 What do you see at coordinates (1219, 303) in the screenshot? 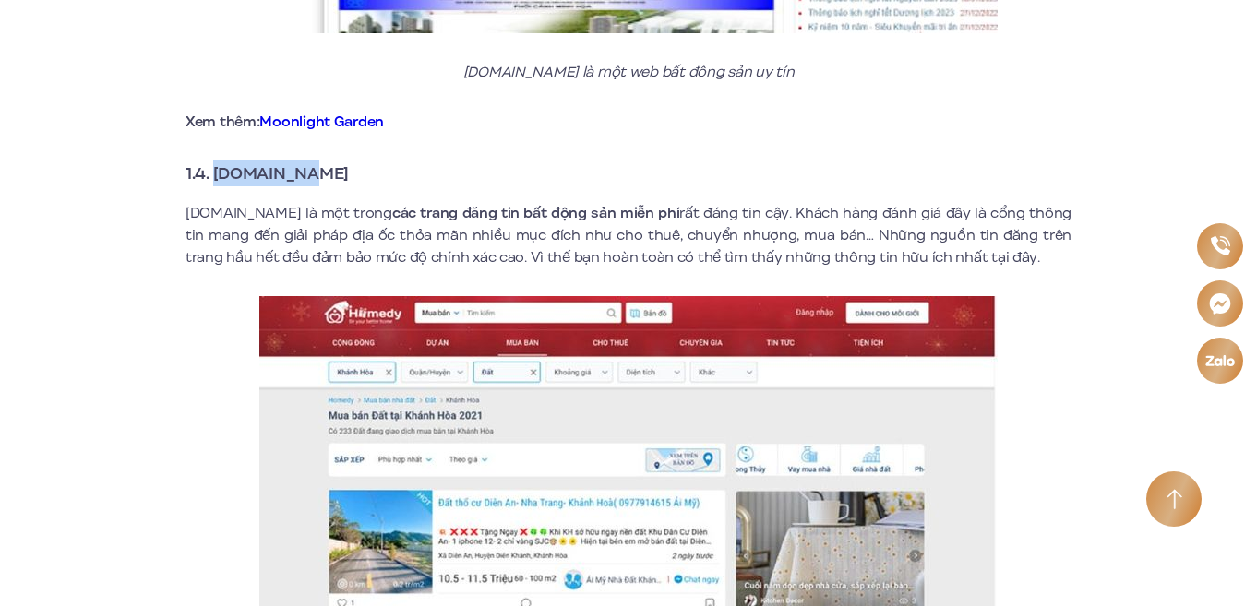
I see `img: Messenger icon` at bounding box center [1219, 303].